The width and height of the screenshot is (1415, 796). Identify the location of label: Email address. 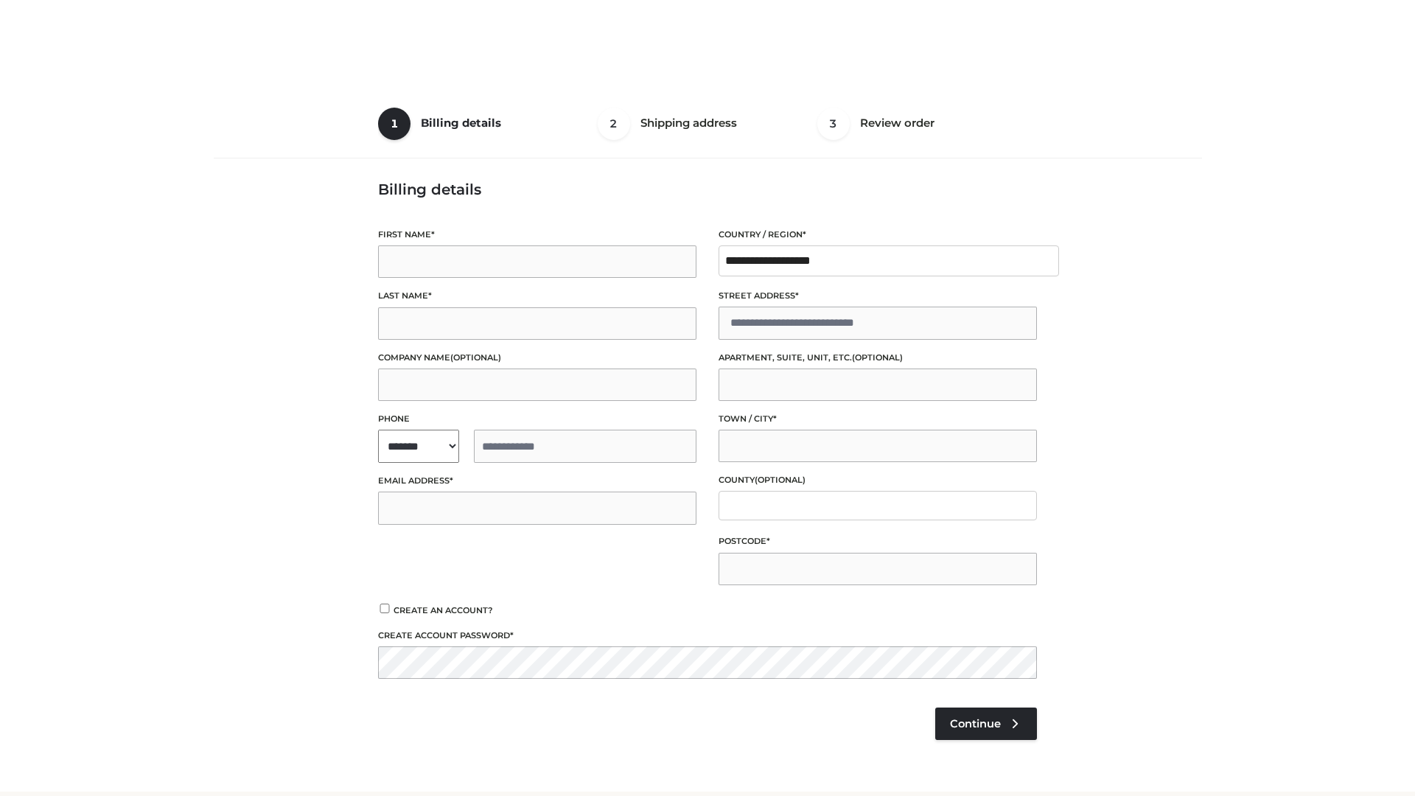
(537, 480).